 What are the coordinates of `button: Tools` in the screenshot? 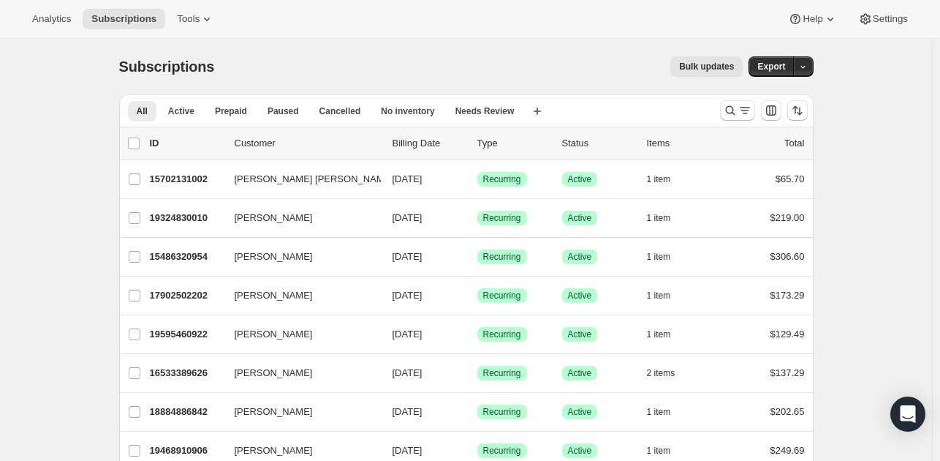 It's located at (195, 19).